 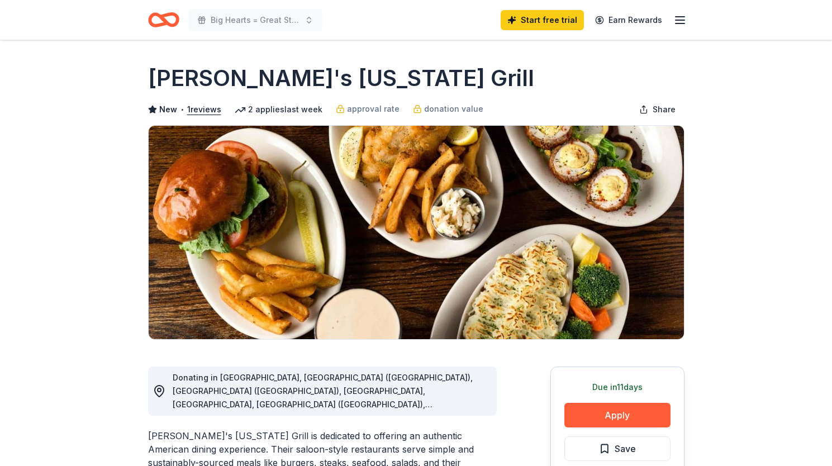 I want to click on a: Start free trial, so click(x=542, y=20).